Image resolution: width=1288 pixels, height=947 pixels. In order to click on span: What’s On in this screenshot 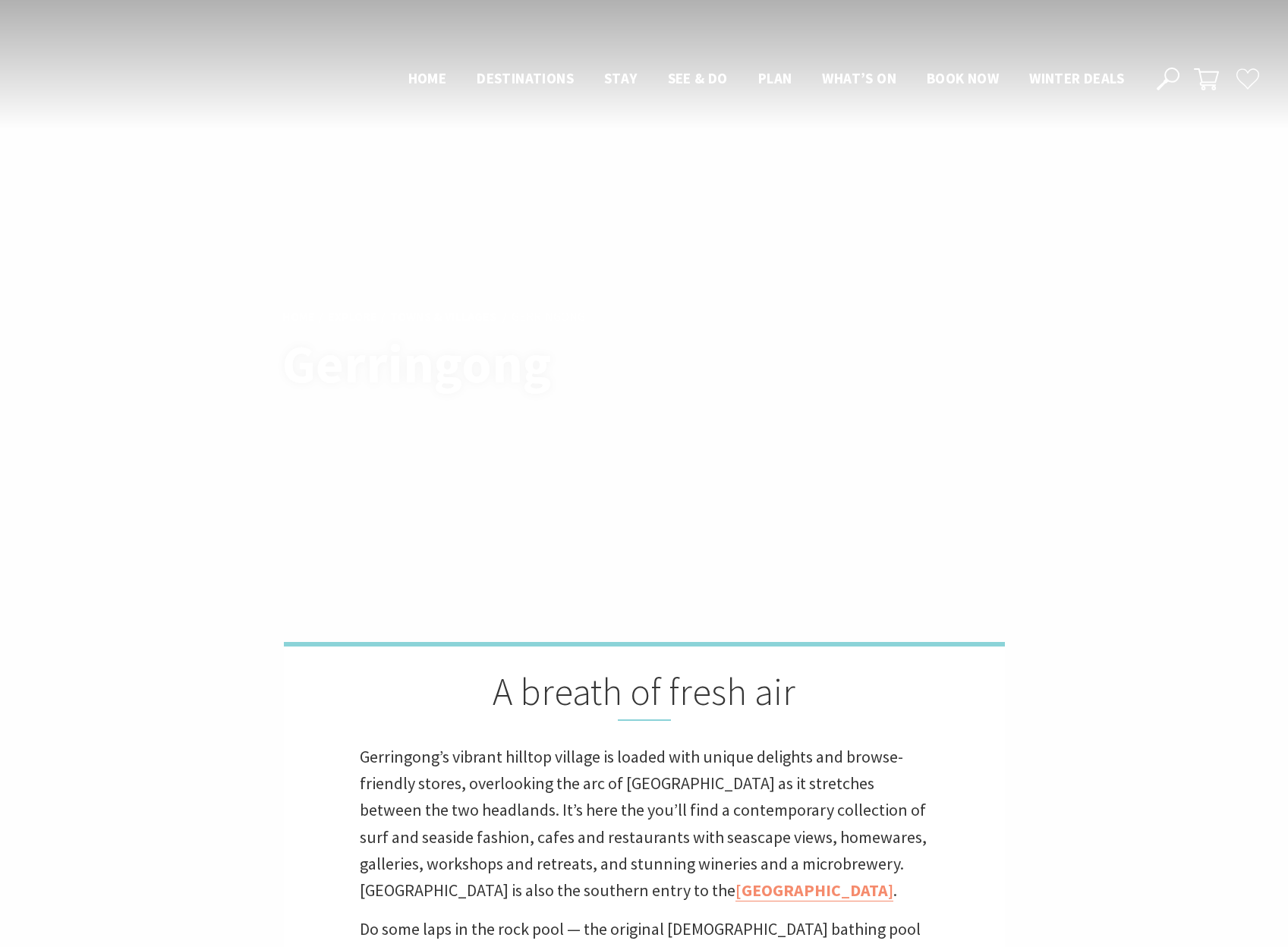, I will do `click(860, 78)`.